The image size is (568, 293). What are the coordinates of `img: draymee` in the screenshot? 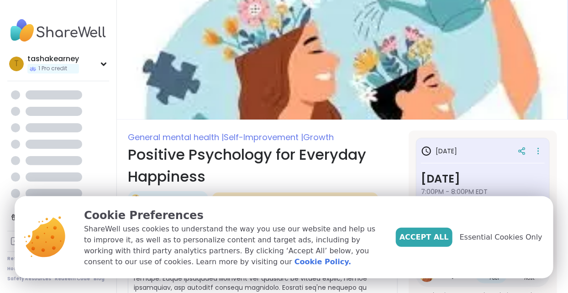 It's located at (136, 199).